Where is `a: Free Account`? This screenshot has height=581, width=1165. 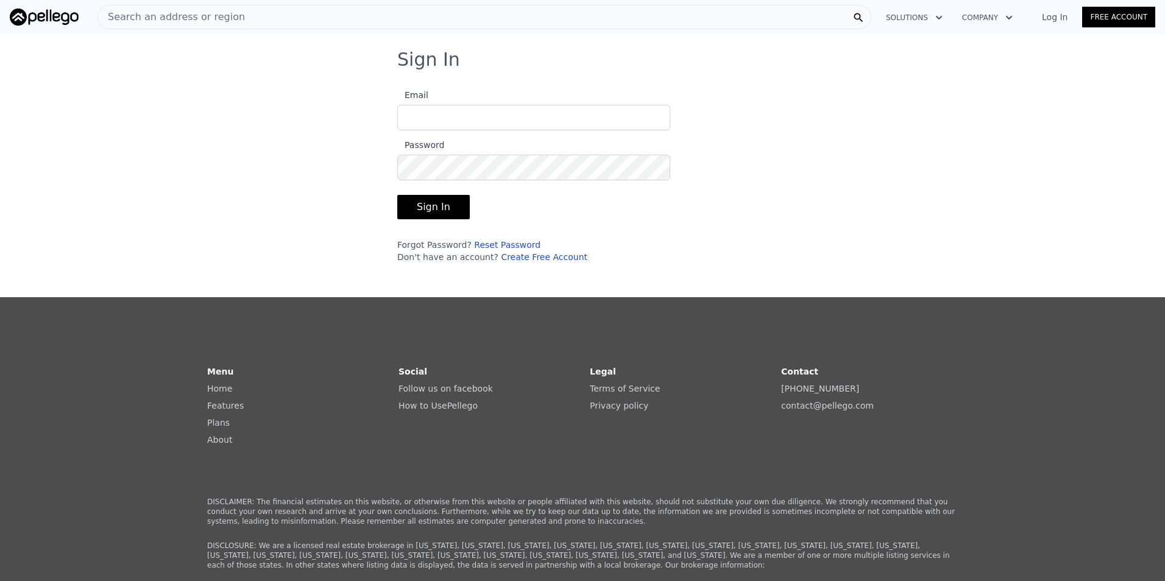 a: Free Account is located at coordinates (1119, 17).